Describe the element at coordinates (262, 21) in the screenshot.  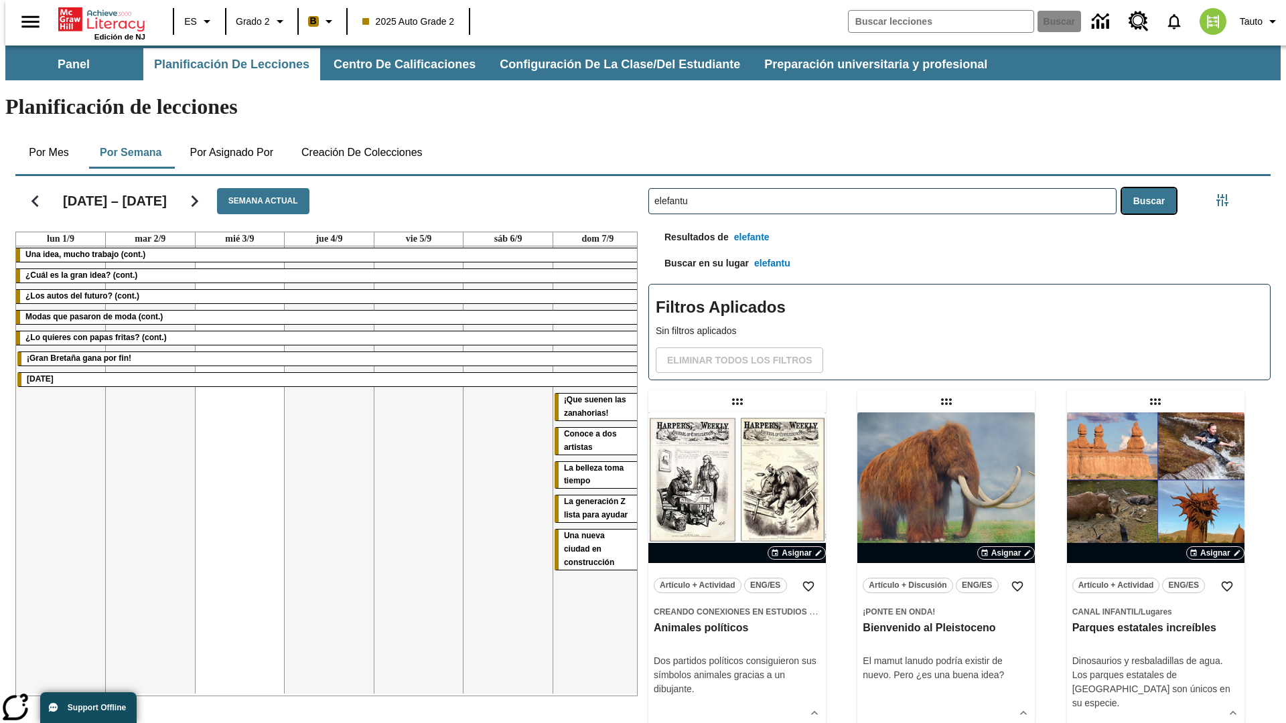
I see `button: Grado: Grado 2, Elige un grado` at that location.